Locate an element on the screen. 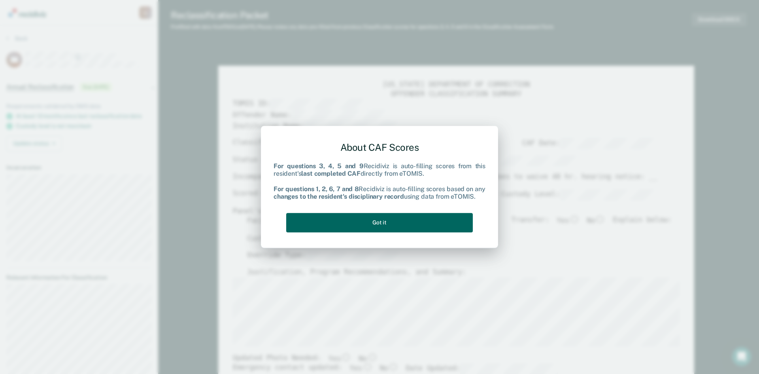 This screenshot has width=759, height=374. div: About CAF Scores is located at coordinates (379, 147).